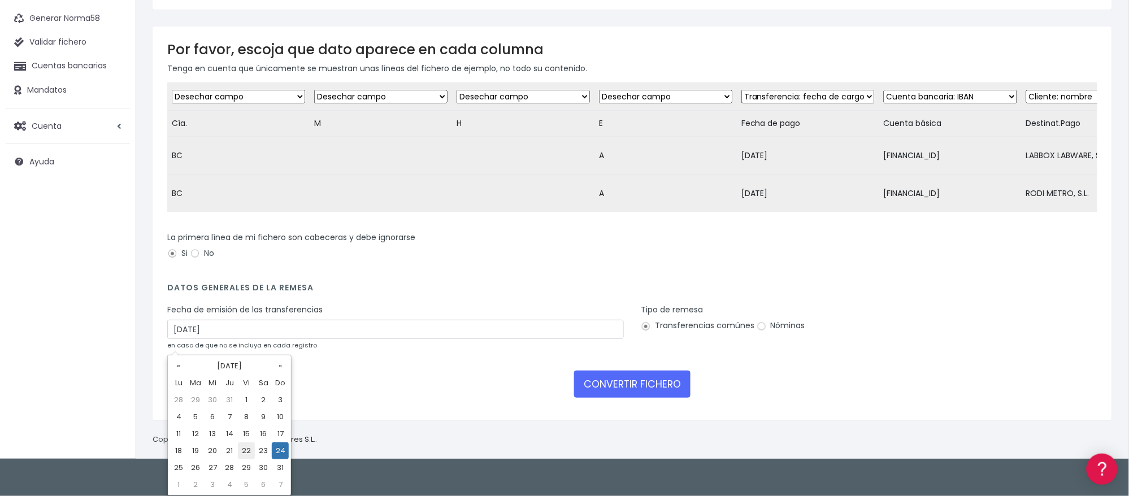 The image size is (1129, 496). I want to click on a: Videotutoriales, so click(113, 186).